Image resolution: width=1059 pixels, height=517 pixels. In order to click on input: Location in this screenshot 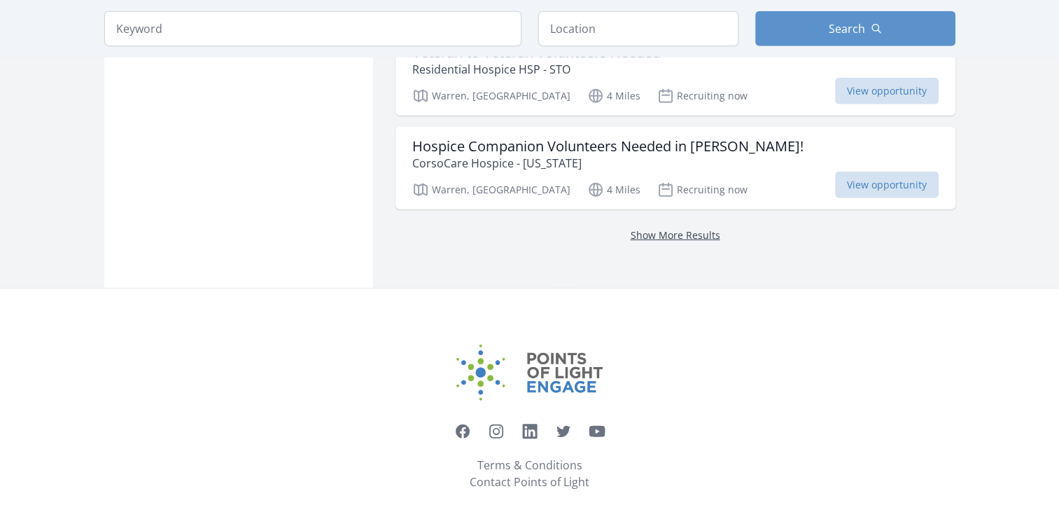, I will do `click(639, 29)`.